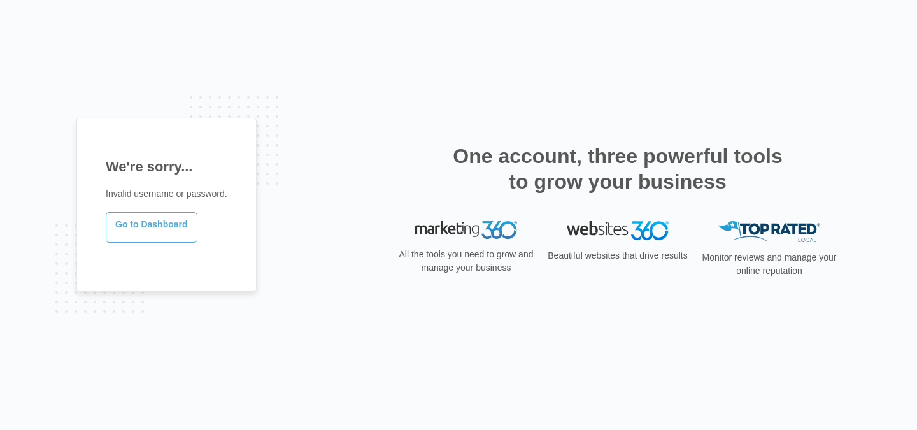 The height and width of the screenshot is (430, 917). I want to click on p: Beautiful websites that drive results, so click(617, 255).